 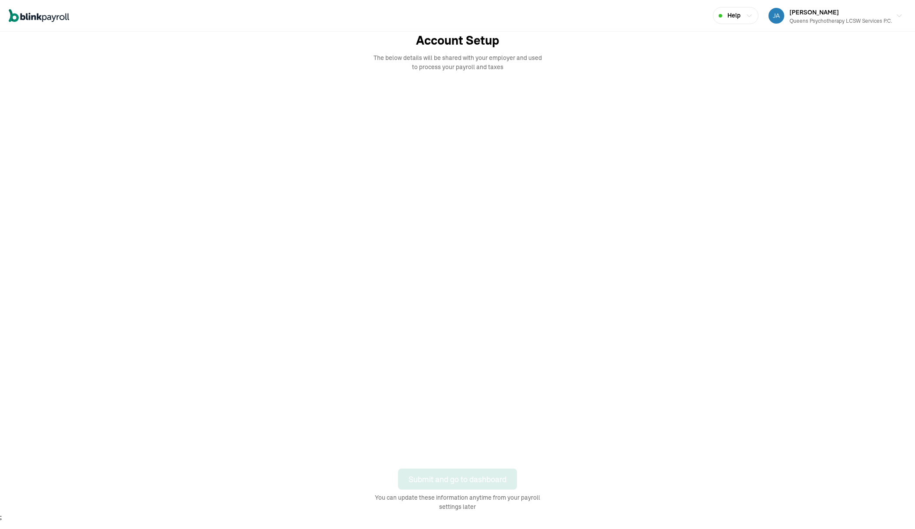 I want to click on button: Help, so click(x=736, y=15).